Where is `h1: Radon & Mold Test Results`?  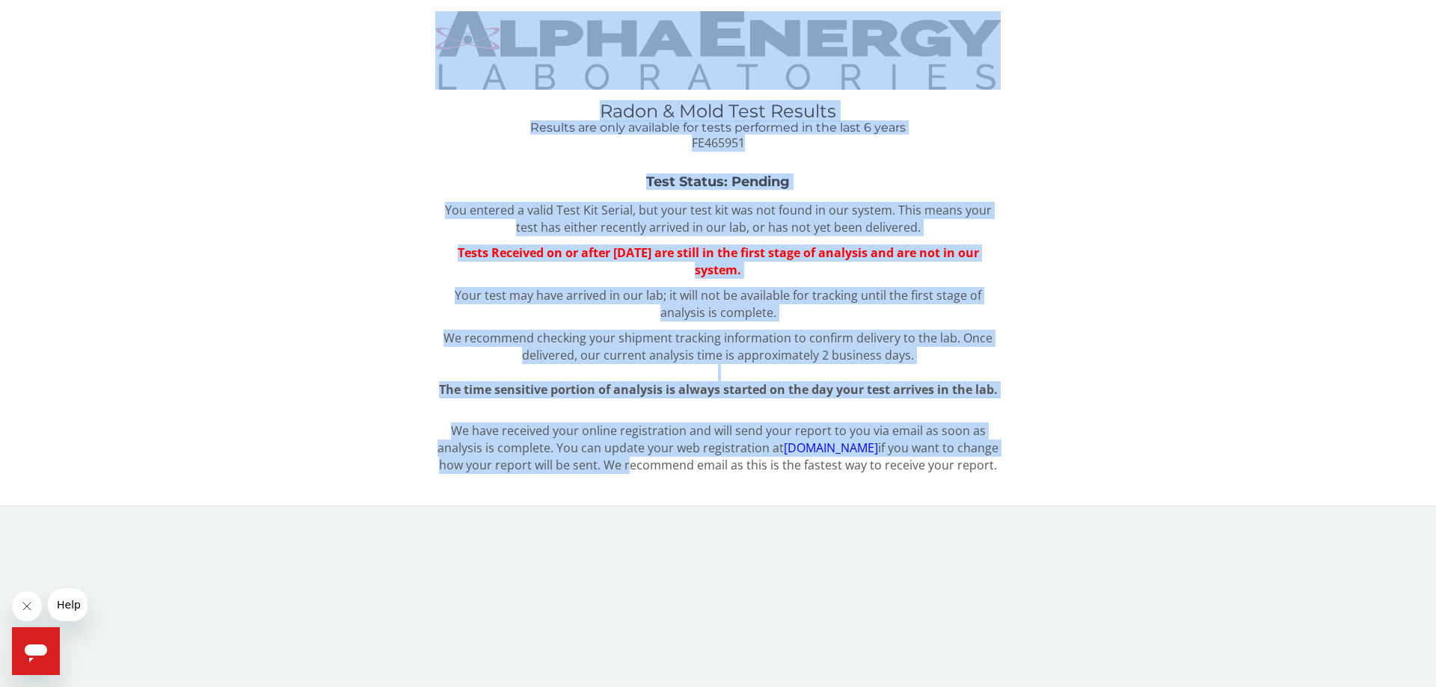 h1: Radon & Mold Test Results is located at coordinates (718, 111).